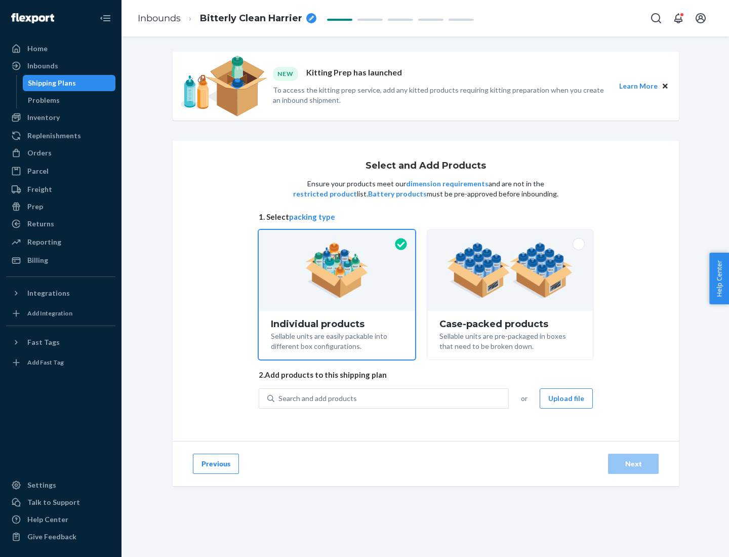  What do you see at coordinates (69, 83) in the screenshot?
I see `a: Shipping Plans` at bounding box center [69, 83].